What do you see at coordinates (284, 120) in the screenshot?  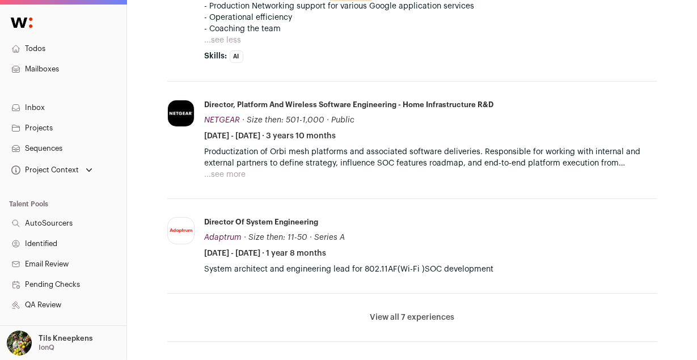 I see `span: · Size then: 501-1,000` at bounding box center [284, 120].